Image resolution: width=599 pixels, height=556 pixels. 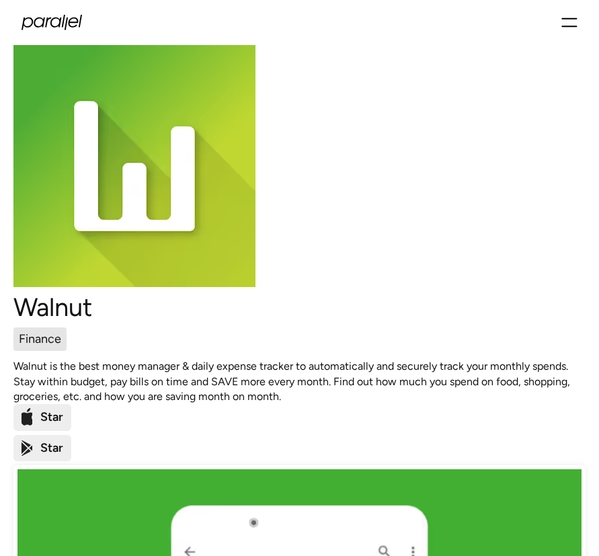 What do you see at coordinates (299, 381) in the screenshot?
I see `p: Walnut is the best money manager & daily expense tracker to automatically and securely track your...` at bounding box center [299, 381].